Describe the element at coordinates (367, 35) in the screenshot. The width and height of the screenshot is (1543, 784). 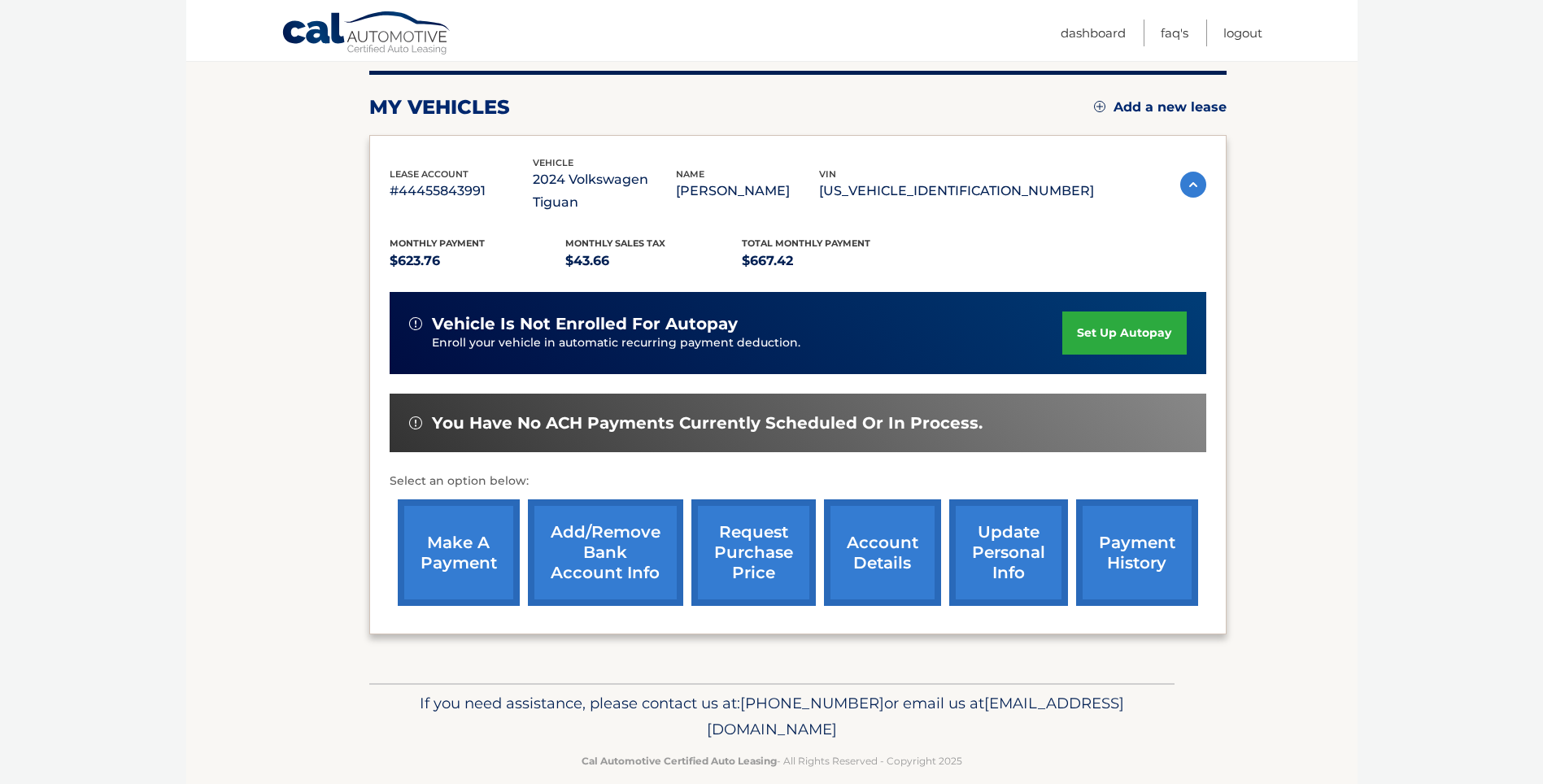
I see `a: Cal Automotive` at that location.